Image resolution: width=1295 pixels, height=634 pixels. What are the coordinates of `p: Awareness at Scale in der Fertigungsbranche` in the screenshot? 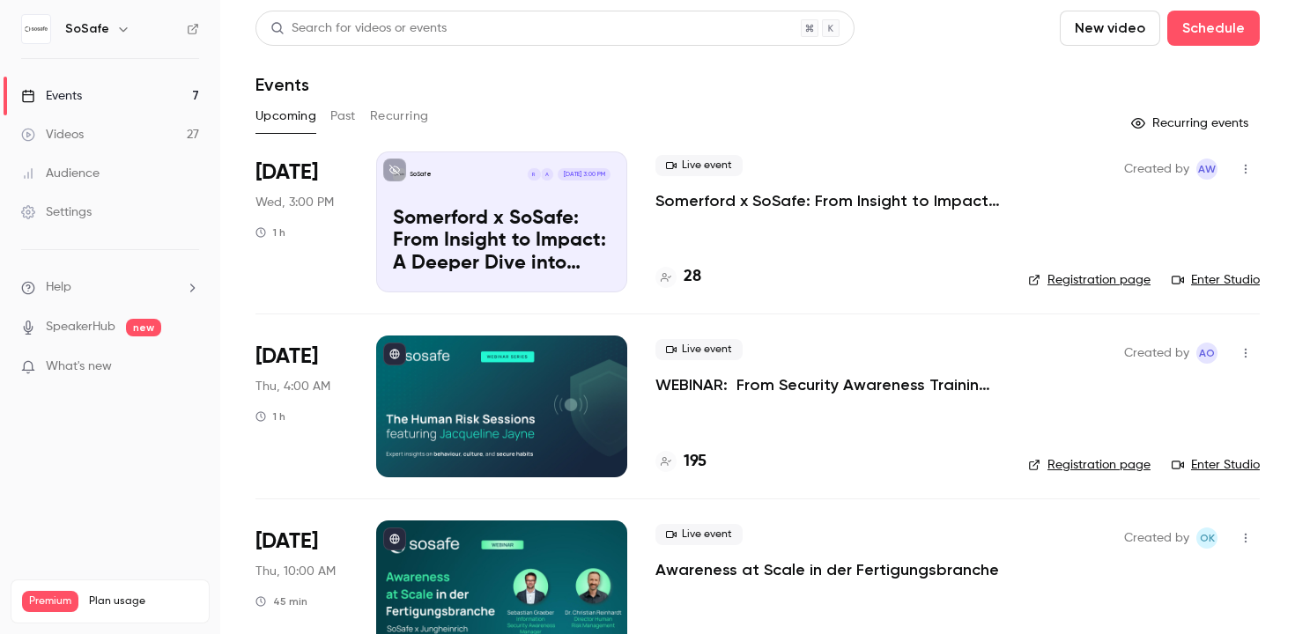 It's located at (827, 570).